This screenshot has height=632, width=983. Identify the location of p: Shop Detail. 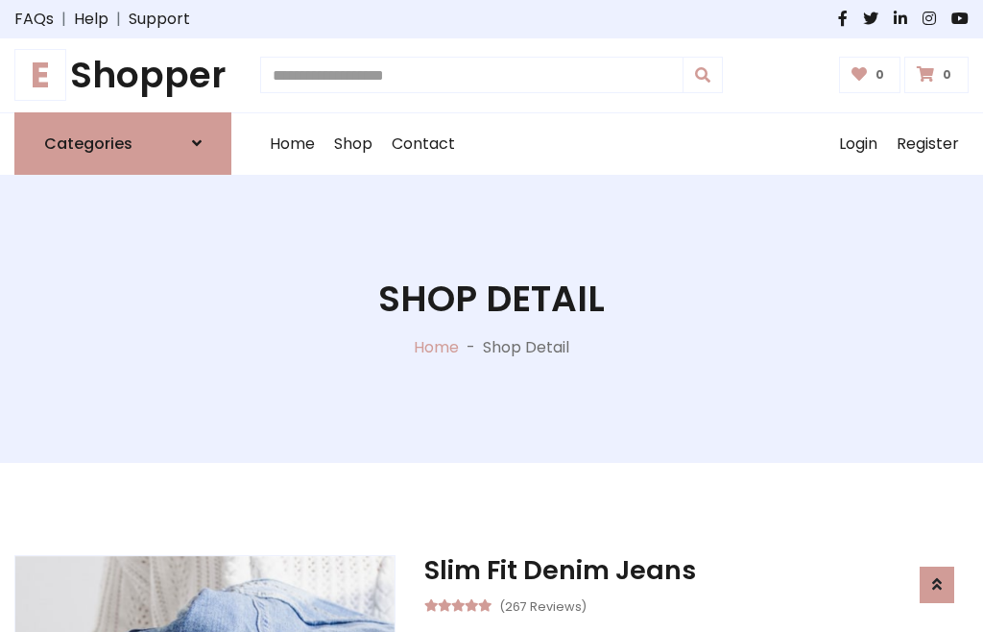
(526, 347).